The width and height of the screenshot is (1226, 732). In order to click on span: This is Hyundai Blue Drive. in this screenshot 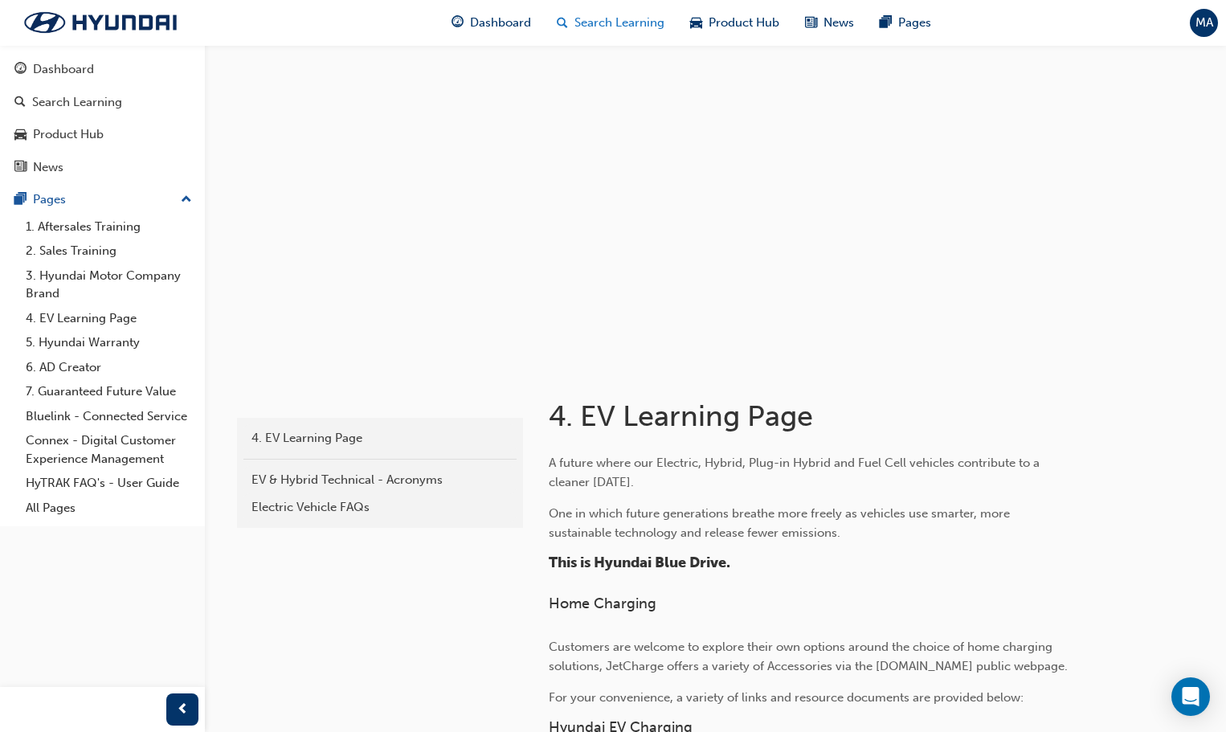, I will do `click(640, 563)`.